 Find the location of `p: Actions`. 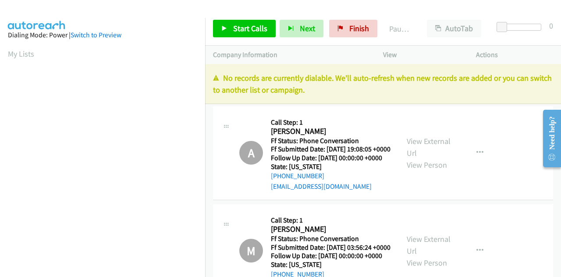

p: Actions is located at coordinates (515, 55).